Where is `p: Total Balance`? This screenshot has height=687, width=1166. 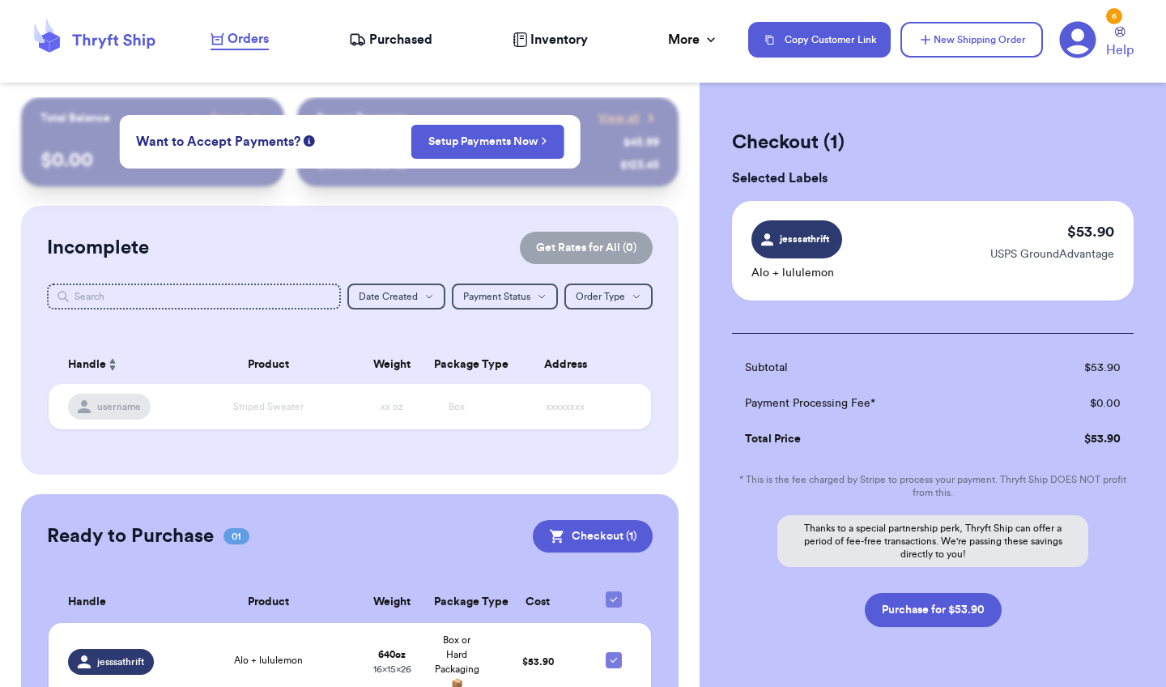 p: Total Balance is located at coordinates (75, 118).